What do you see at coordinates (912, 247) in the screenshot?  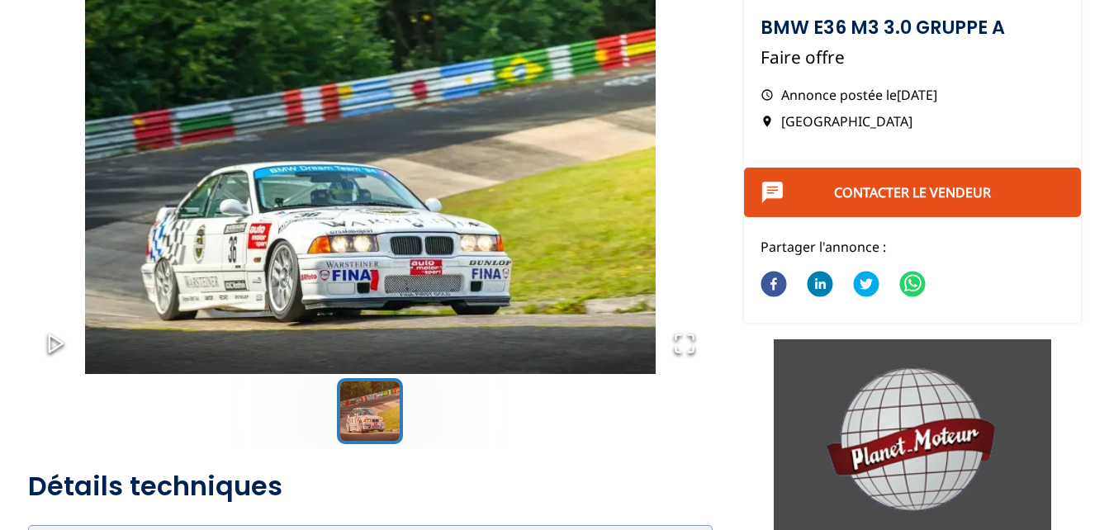 I see `p: Partager l'annonce :` at bounding box center [912, 247].